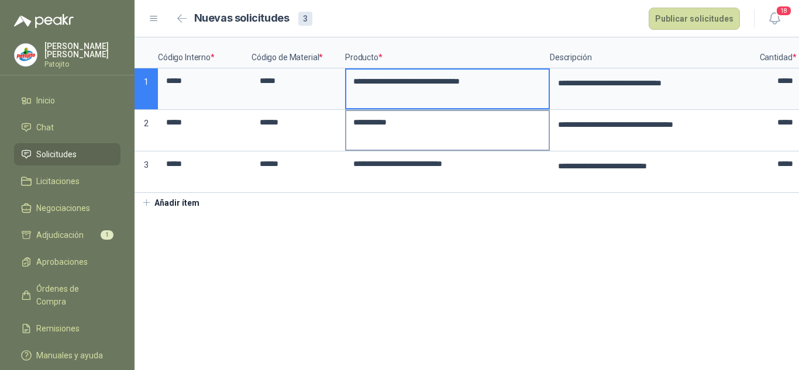 This screenshot has width=799, height=370. I want to click on span: 1, so click(107, 235).